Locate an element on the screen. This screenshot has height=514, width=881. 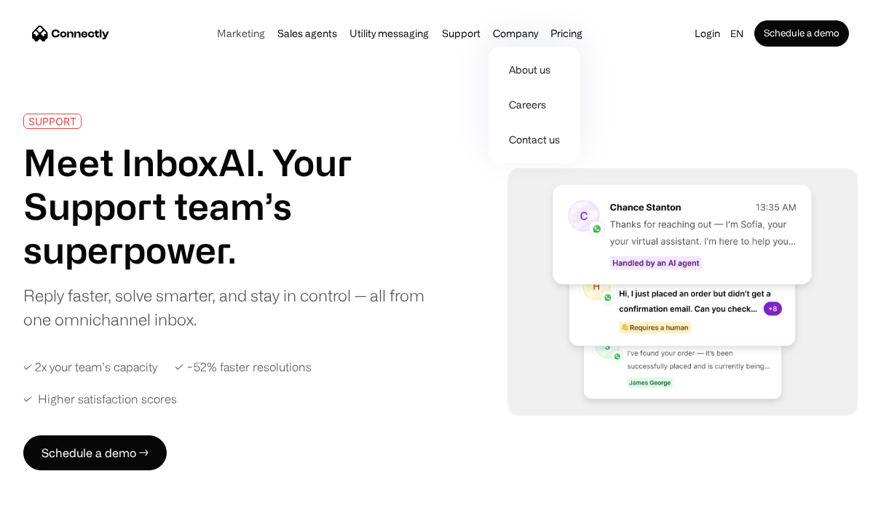
a: Support is located at coordinates (461, 34).